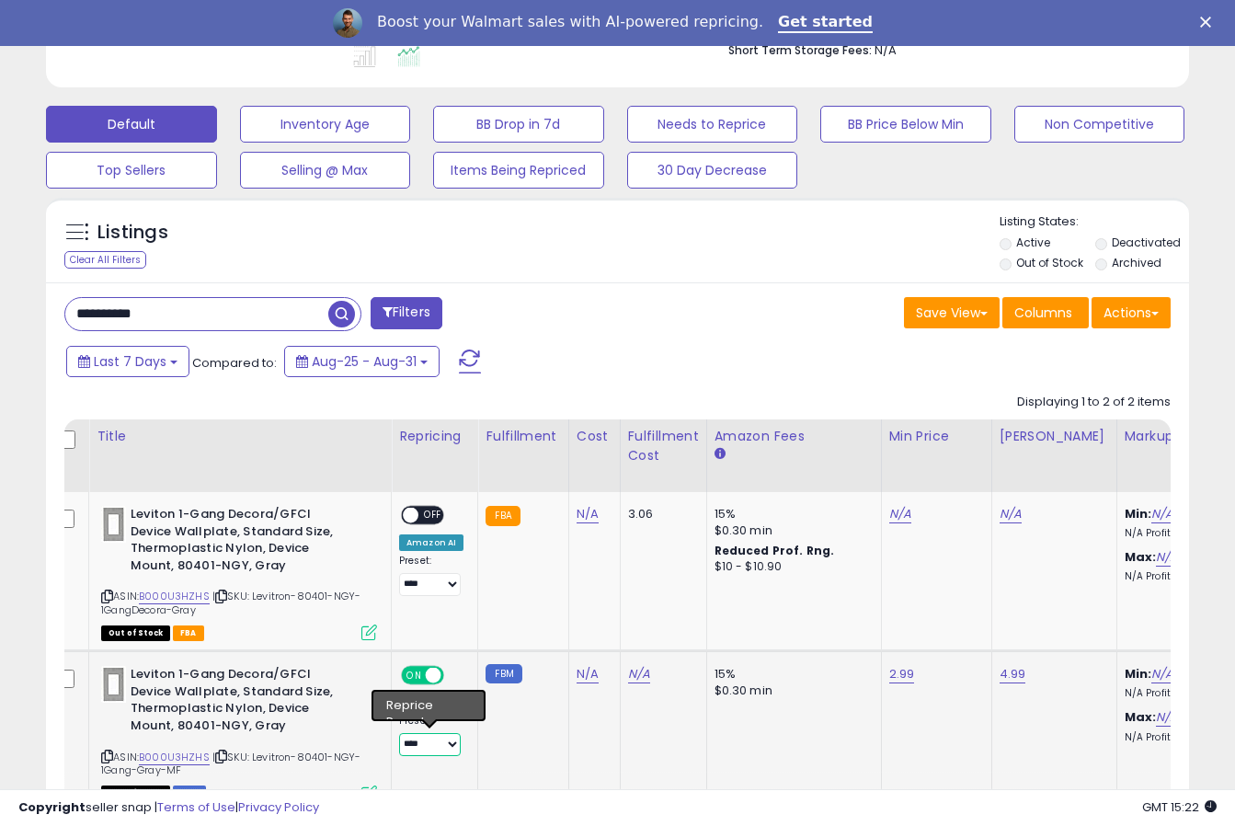  What do you see at coordinates (168, 807) in the screenshot?
I see `div: seller snap | |` at bounding box center [168, 807].